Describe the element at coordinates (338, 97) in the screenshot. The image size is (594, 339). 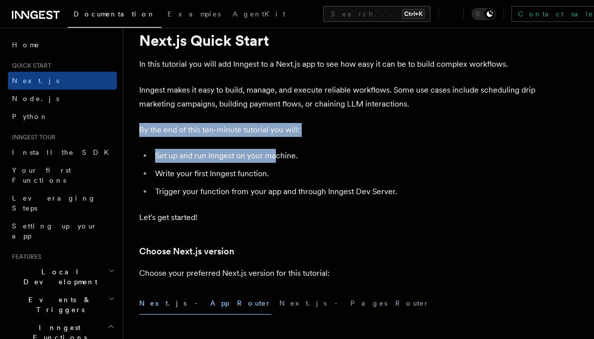
I see `p: Inngest makes it easy to build, manage, and execute reliable workflows. Some use cases include sc...` at that location.